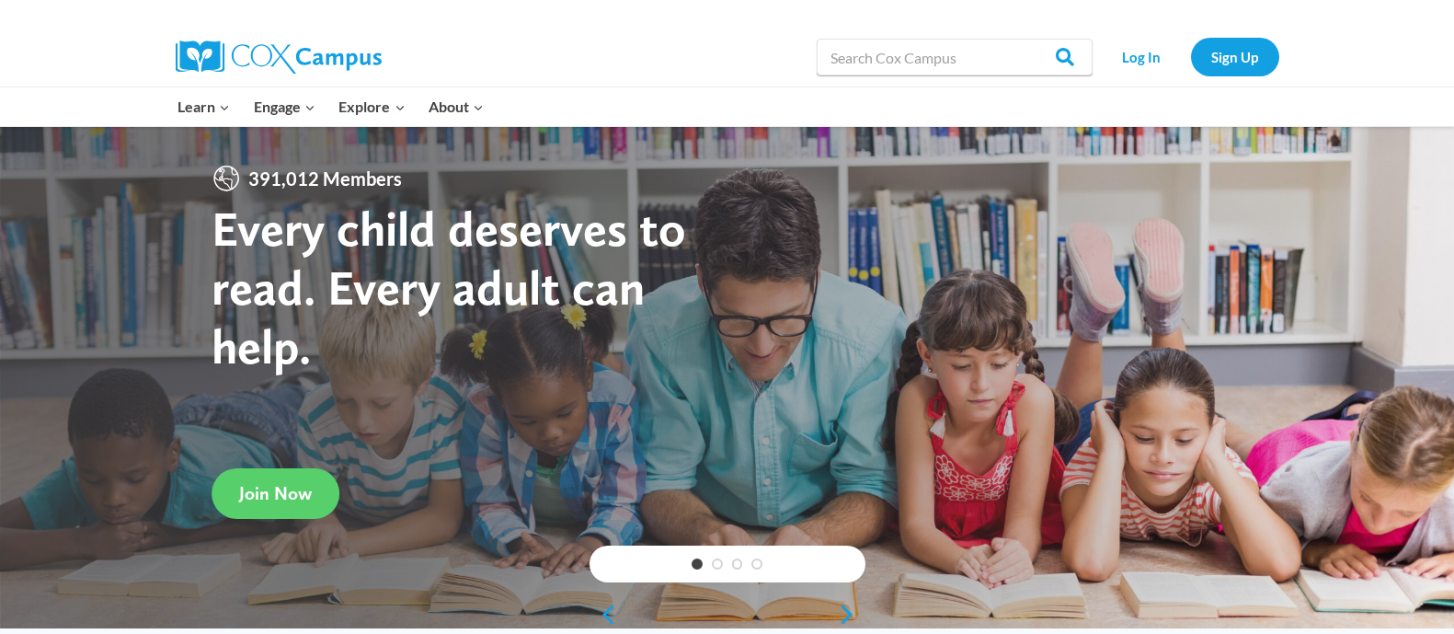 This screenshot has height=634, width=1454. What do you see at coordinates (757, 564) in the screenshot?
I see `a: 4` at bounding box center [757, 564].